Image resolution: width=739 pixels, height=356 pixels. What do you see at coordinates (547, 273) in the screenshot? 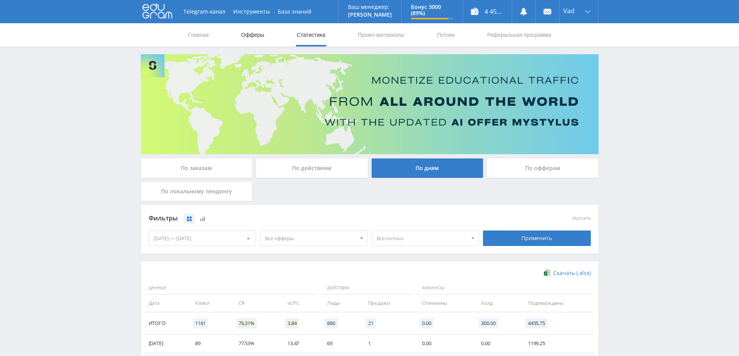
I see `img: xlsx` at bounding box center [547, 273].